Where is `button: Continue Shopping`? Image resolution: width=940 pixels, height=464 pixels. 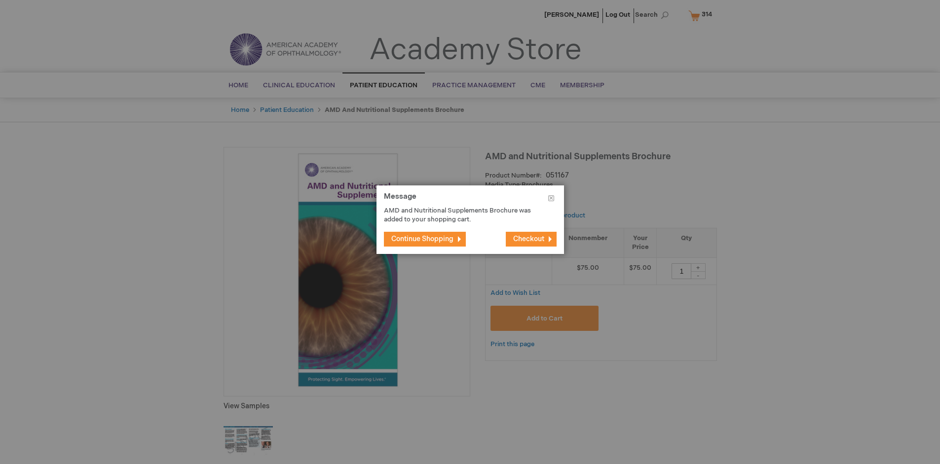
button: Continue Shopping is located at coordinates (425, 239).